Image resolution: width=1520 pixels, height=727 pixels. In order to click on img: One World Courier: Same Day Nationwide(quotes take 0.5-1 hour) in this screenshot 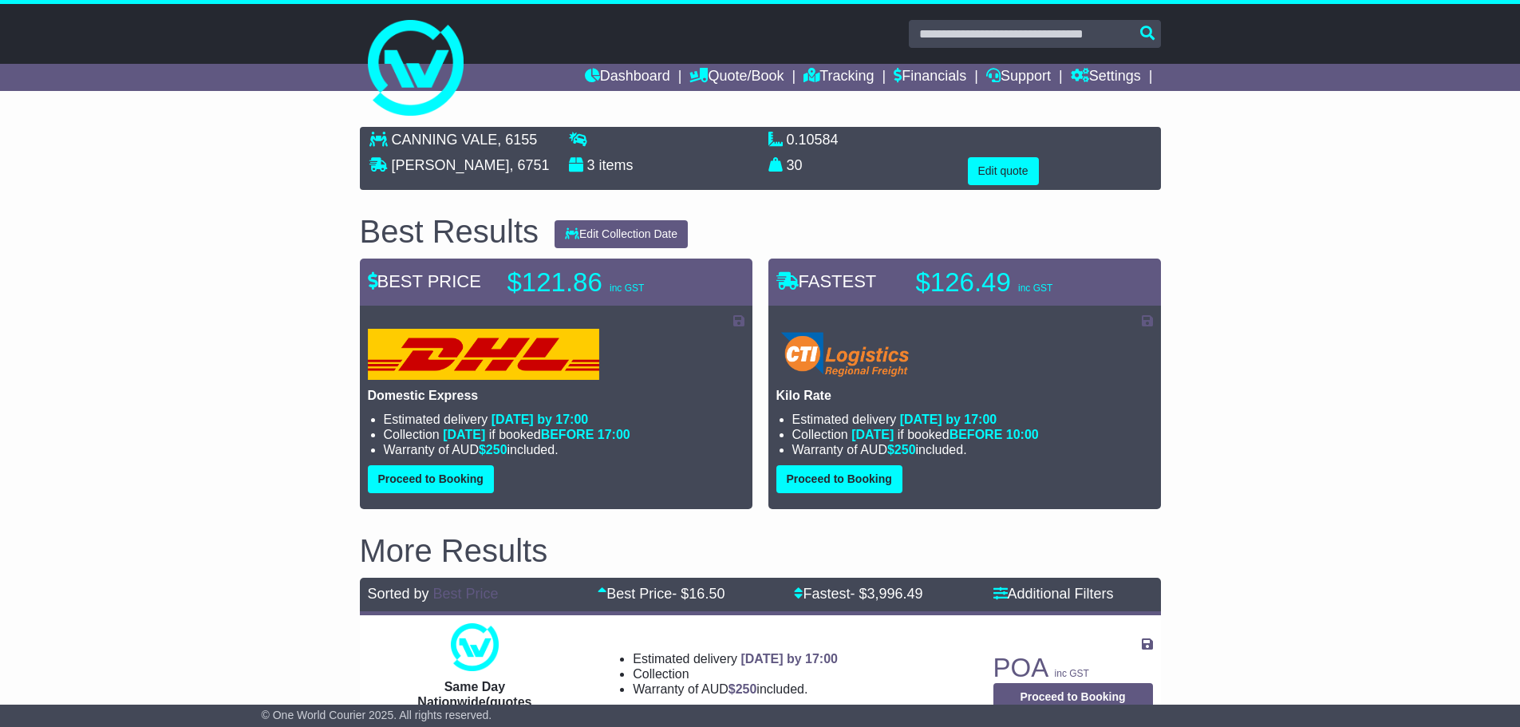, I will do `click(475, 647)`.